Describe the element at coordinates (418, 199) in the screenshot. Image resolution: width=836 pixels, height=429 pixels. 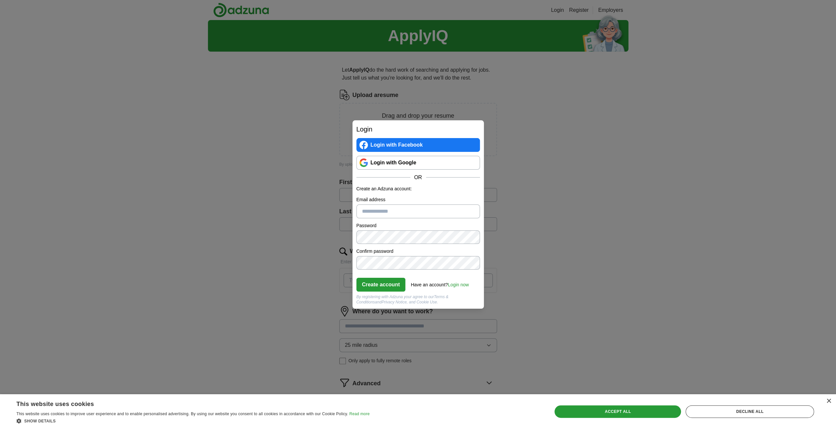
I see `label: Email address` at that location.